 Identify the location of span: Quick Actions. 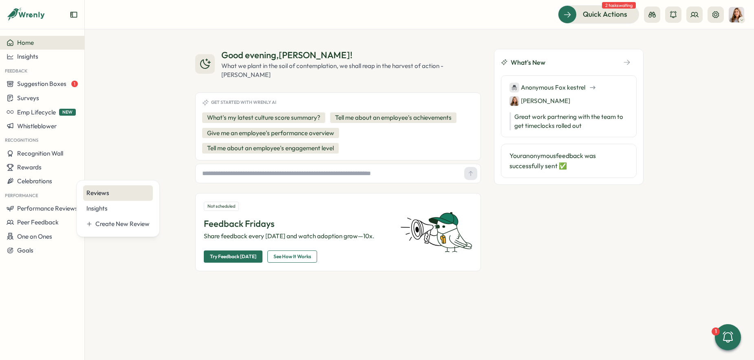
(605, 14).